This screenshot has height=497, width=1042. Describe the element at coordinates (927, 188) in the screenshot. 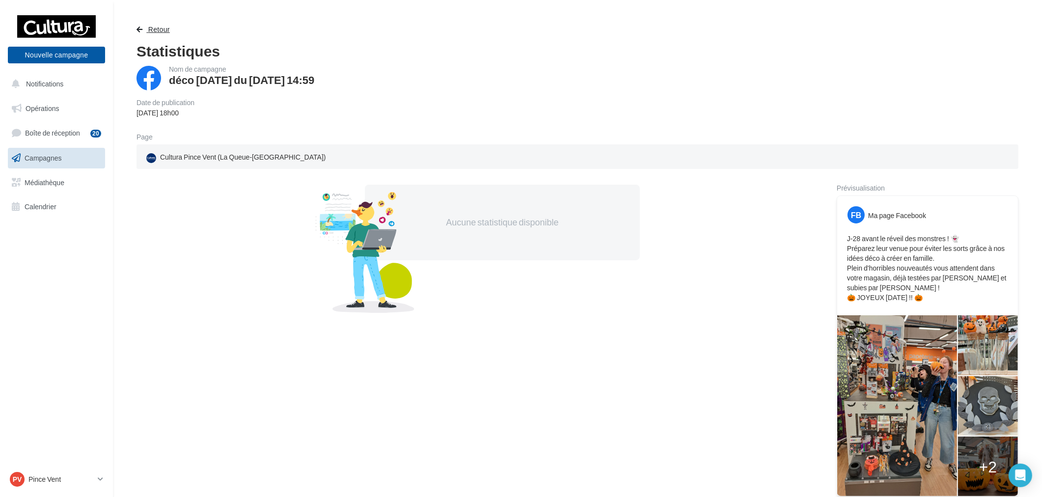

I see `div: Prévisualisation` at that location.